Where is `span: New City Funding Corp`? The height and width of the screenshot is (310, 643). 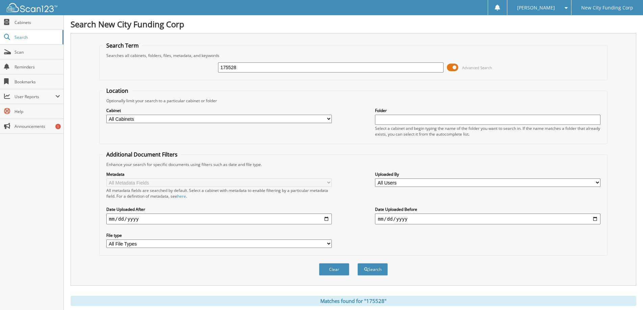
span: New City Funding Corp is located at coordinates (608, 8).